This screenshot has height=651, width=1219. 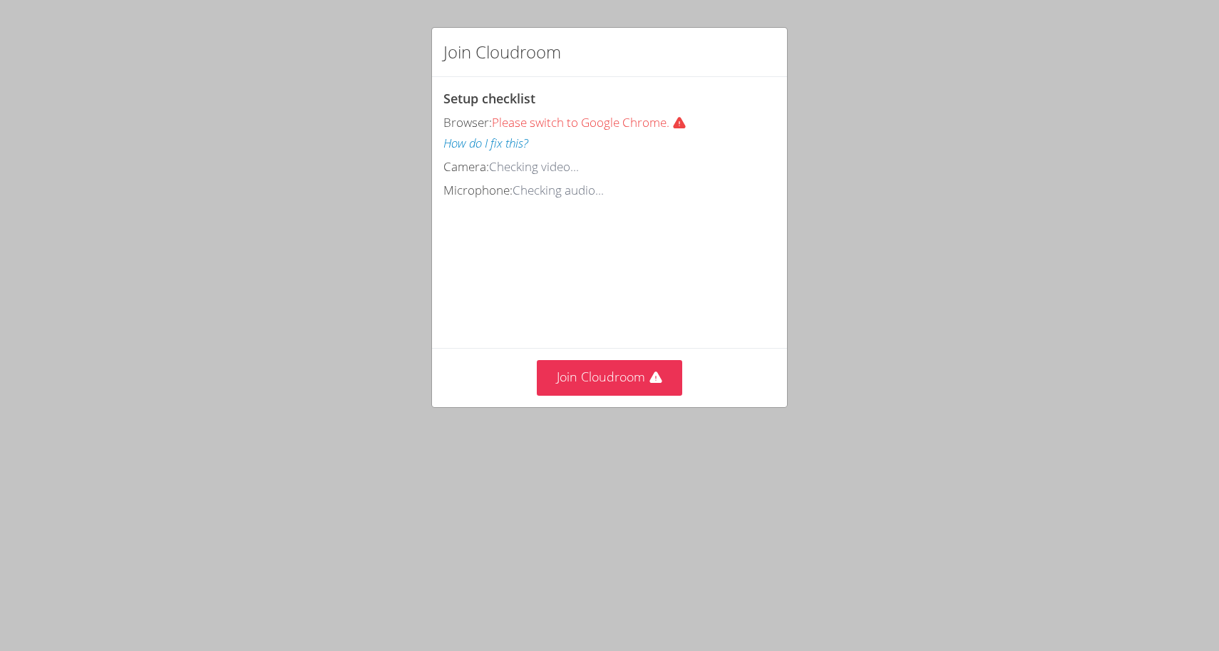 I want to click on button: Join Cloudroom, so click(x=609, y=377).